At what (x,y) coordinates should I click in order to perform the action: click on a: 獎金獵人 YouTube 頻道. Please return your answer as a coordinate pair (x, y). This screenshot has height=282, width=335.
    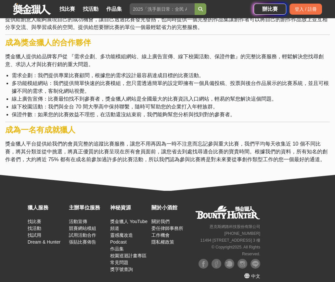
    Looking at the image, I should click on (129, 224).